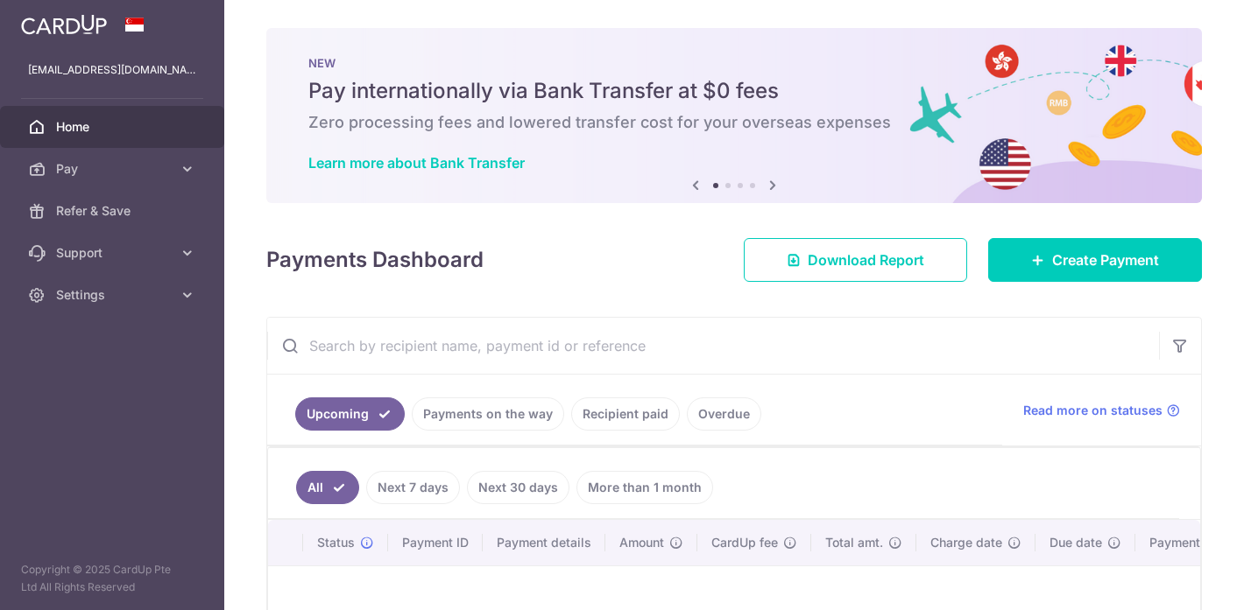 This screenshot has width=1244, height=610. What do you see at coordinates (114, 127) in the screenshot?
I see `span: Home` at bounding box center [114, 127].